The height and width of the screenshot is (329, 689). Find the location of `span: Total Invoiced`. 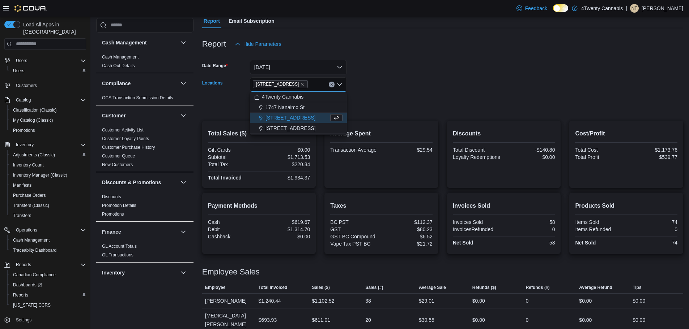

span: Total Invoiced is located at coordinates (273, 288).